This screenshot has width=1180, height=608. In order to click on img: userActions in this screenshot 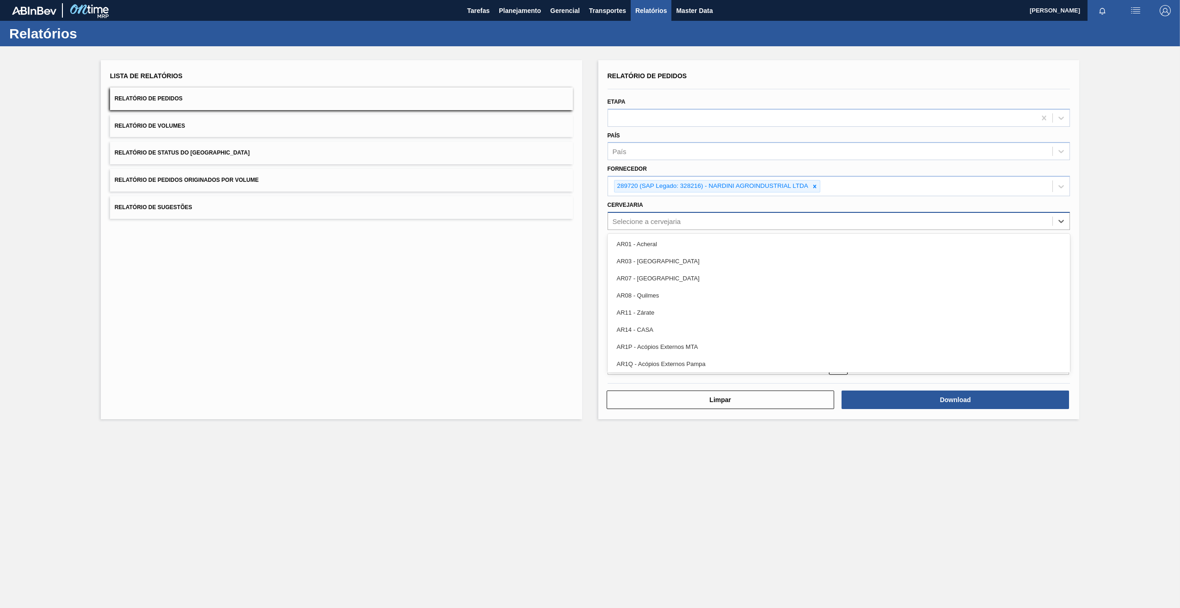, I will do `click(1136, 11)`.